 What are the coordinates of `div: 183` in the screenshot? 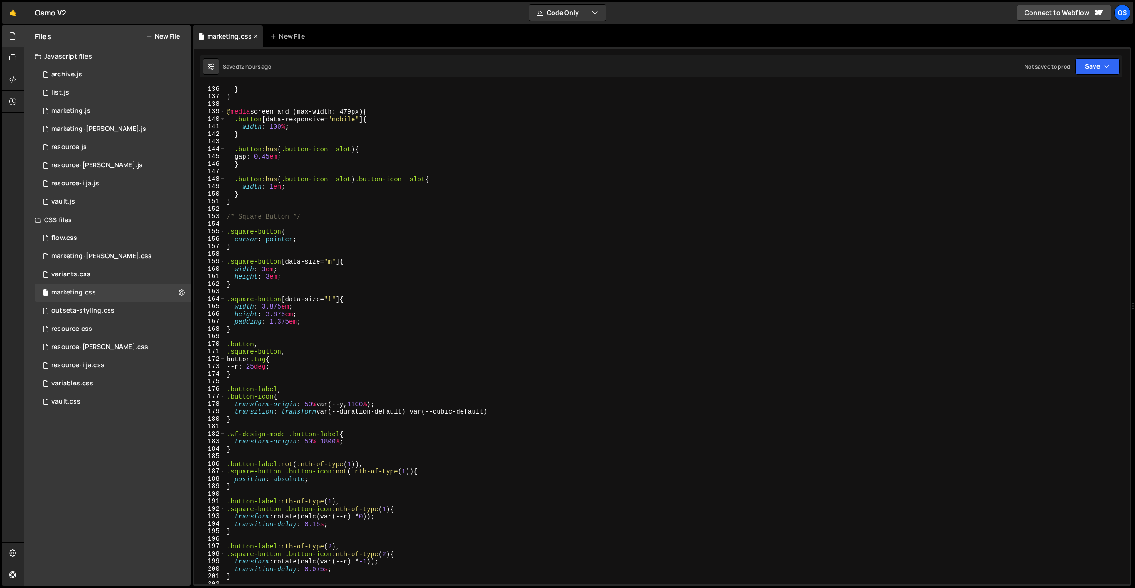 It's located at (210, 441).